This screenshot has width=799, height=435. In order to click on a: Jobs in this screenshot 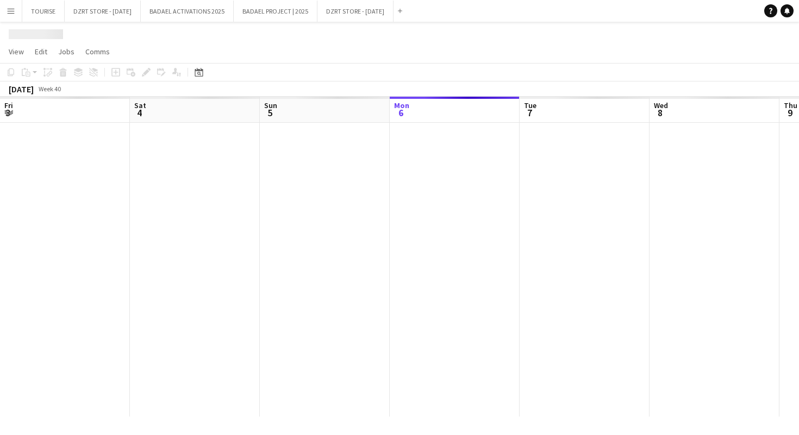, I will do `click(66, 52)`.